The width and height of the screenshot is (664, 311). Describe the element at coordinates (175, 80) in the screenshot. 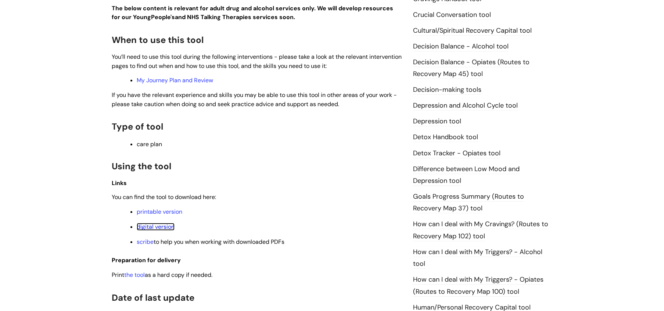

I see `a: My Journey Plan and Review` at that location.